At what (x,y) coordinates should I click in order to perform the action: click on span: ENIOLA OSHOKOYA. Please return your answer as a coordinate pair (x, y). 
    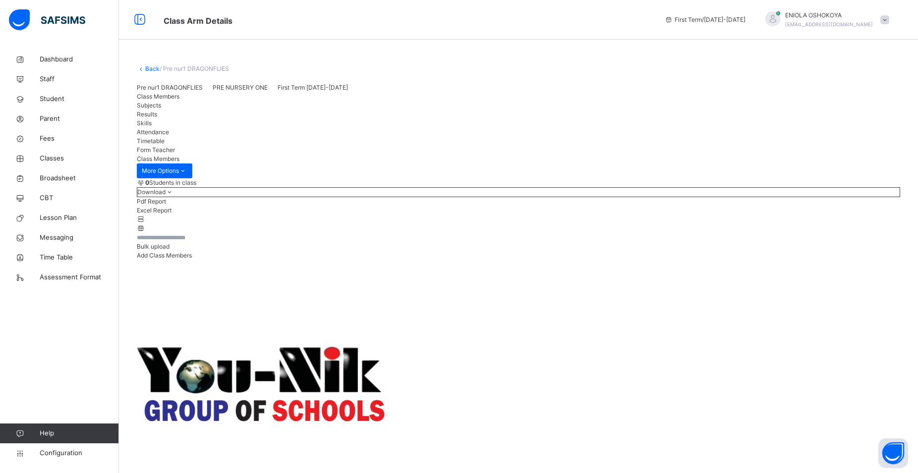
    Looking at the image, I should click on (829, 15).